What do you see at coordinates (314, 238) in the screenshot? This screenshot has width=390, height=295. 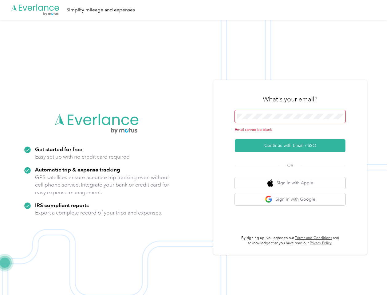 I see `a: Terms and Conditions` at bounding box center [314, 238].